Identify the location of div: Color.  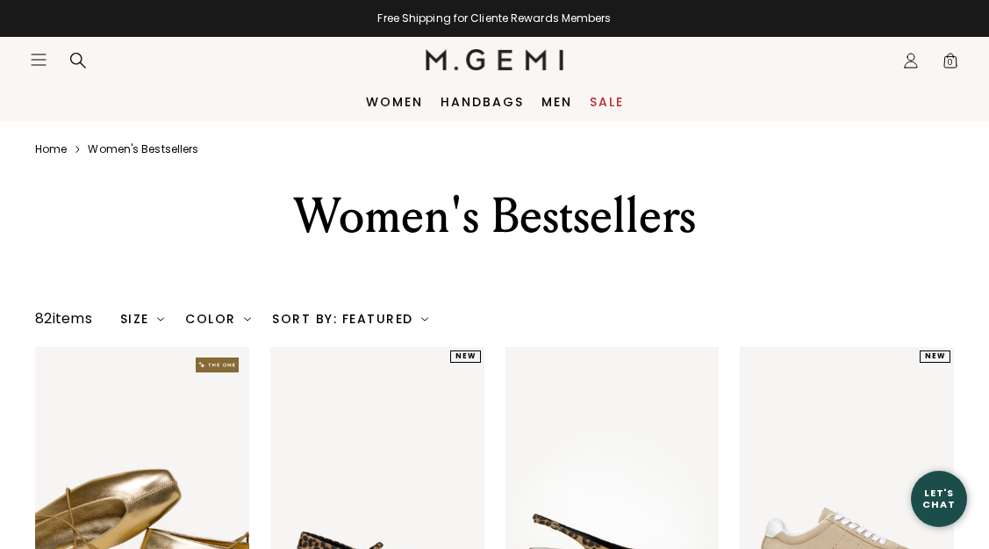
(218, 319).